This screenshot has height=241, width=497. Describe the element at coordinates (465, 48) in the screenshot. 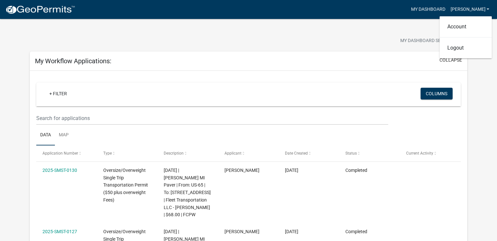

I see `a: Logout` at that location.